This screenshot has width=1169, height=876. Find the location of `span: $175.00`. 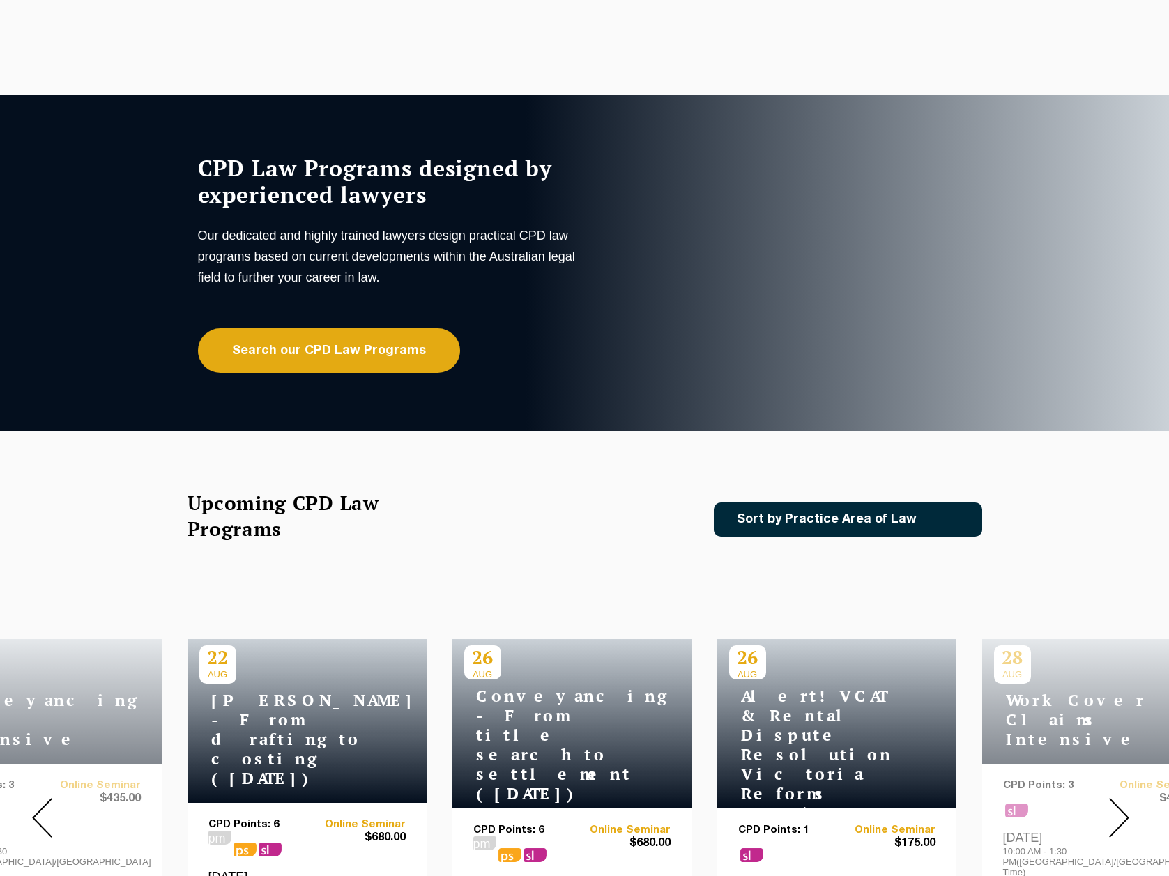

span: $175.00 is located at coordinates (886, 843).